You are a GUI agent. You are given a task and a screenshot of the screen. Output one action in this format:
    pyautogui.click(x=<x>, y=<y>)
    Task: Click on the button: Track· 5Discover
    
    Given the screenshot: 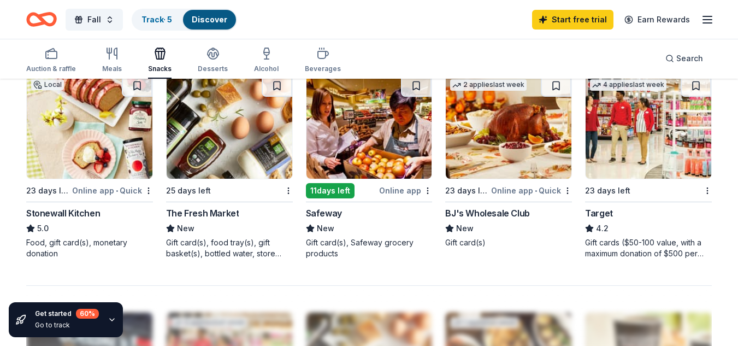 What is the action you would take?
    pyautogui.click(x=184, y=20)
    